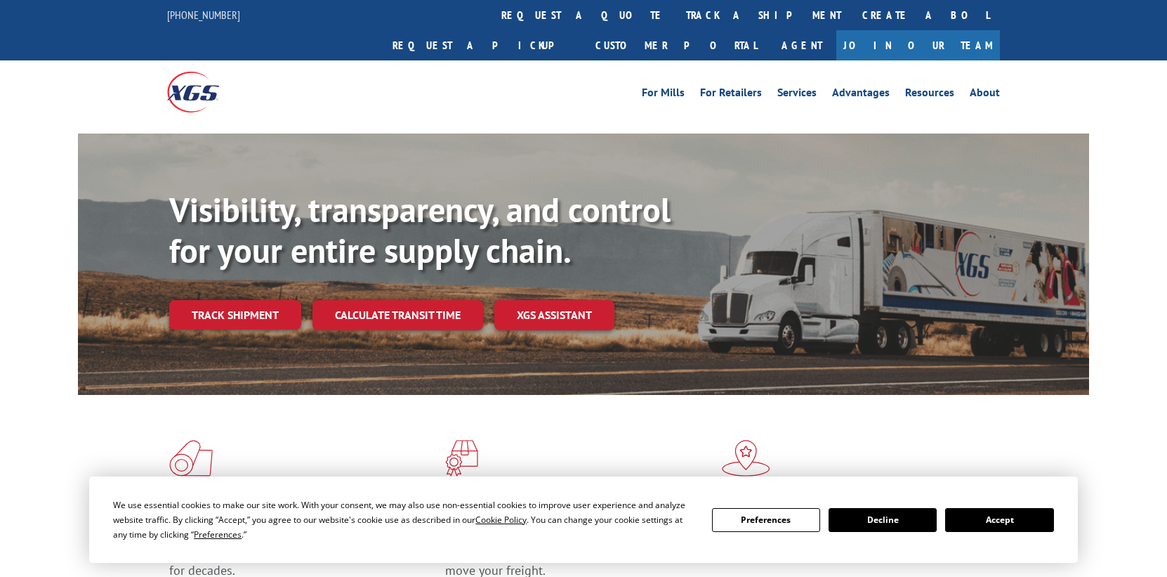  Describe the element at coordinates (918, 45) in the screenshot. I see `a: Join Our Team` at that location.